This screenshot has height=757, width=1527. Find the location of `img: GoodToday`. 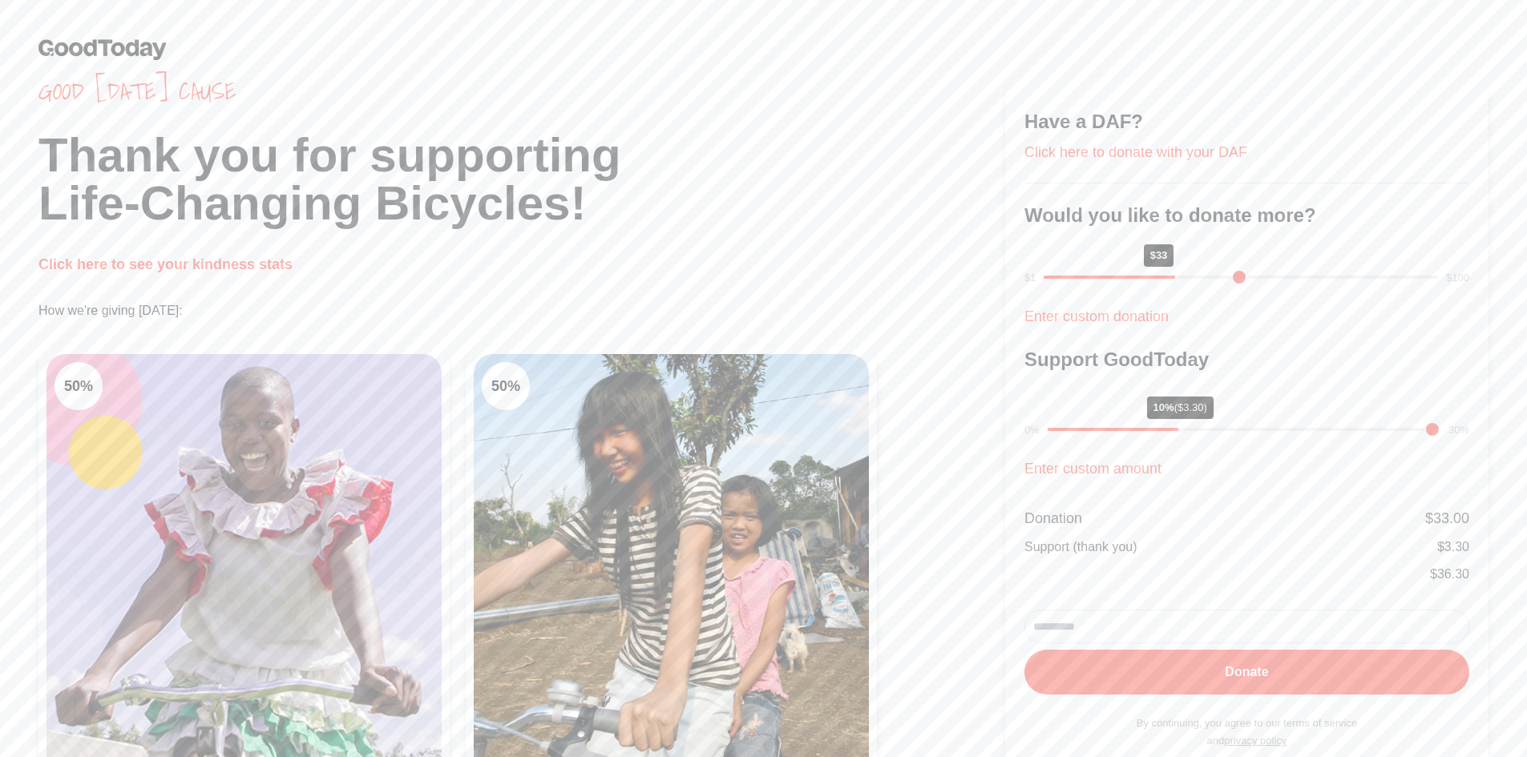

img: GoodToday is located at coordinates (103, 49).